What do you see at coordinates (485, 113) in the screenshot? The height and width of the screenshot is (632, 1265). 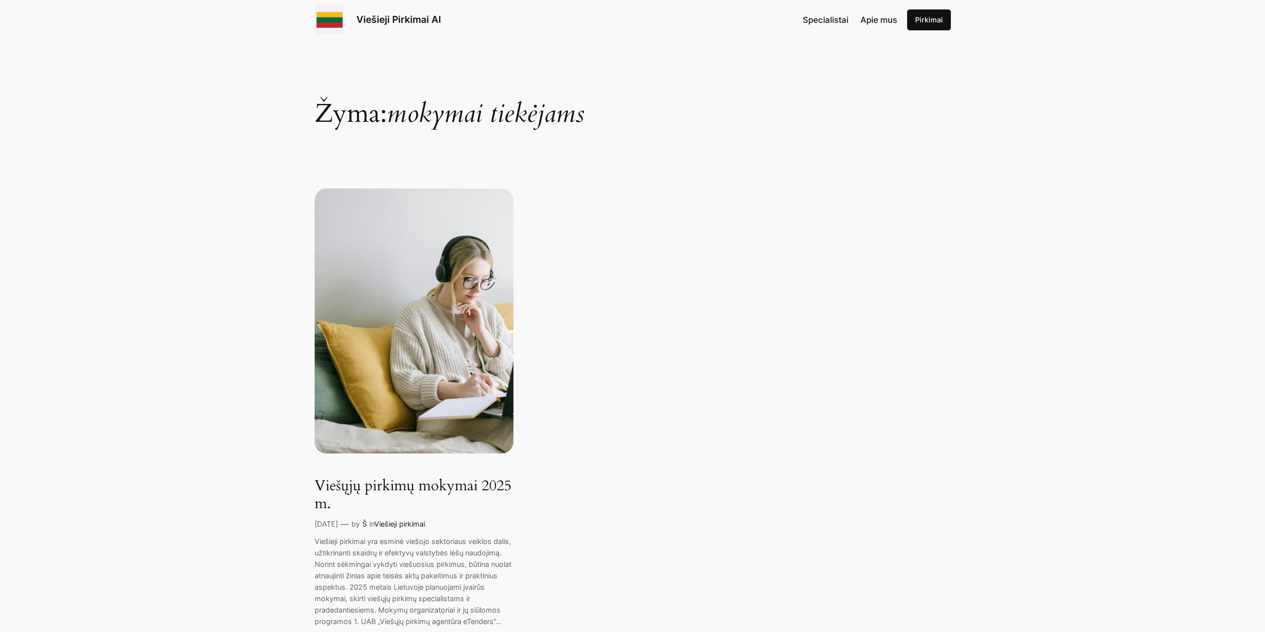 I see `span: mokymai tiekėjams` at bounding box center [485, 113].